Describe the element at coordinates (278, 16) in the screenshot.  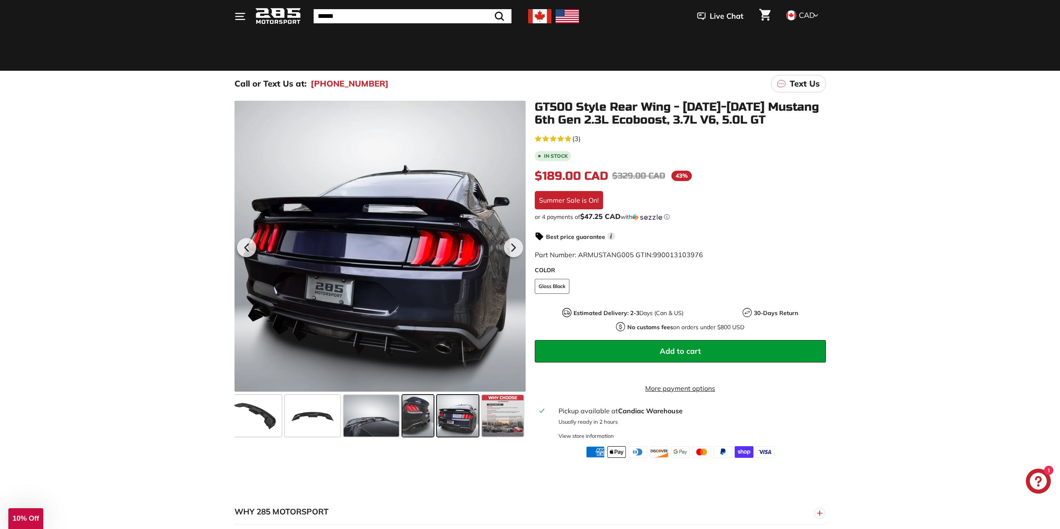
I see `img: Logo_285_Motorsport_areodynamics_components` at that location.